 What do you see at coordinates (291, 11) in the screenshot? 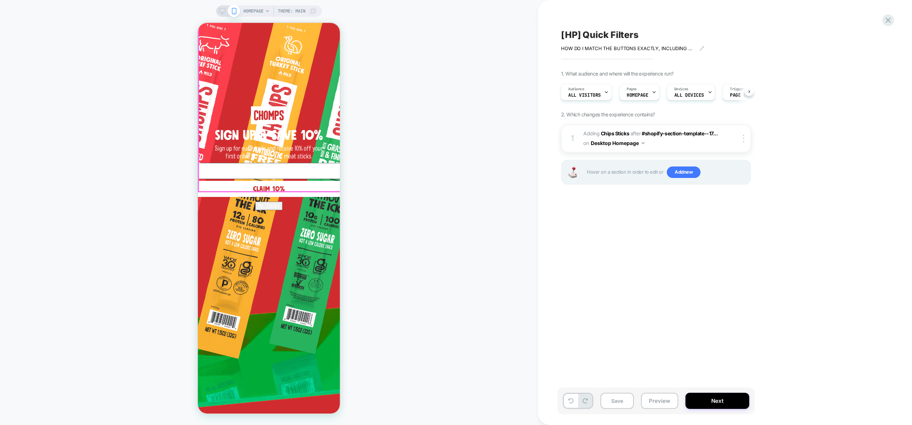
I see `span: Theme: MAIN` at bounding box center [291, 11].